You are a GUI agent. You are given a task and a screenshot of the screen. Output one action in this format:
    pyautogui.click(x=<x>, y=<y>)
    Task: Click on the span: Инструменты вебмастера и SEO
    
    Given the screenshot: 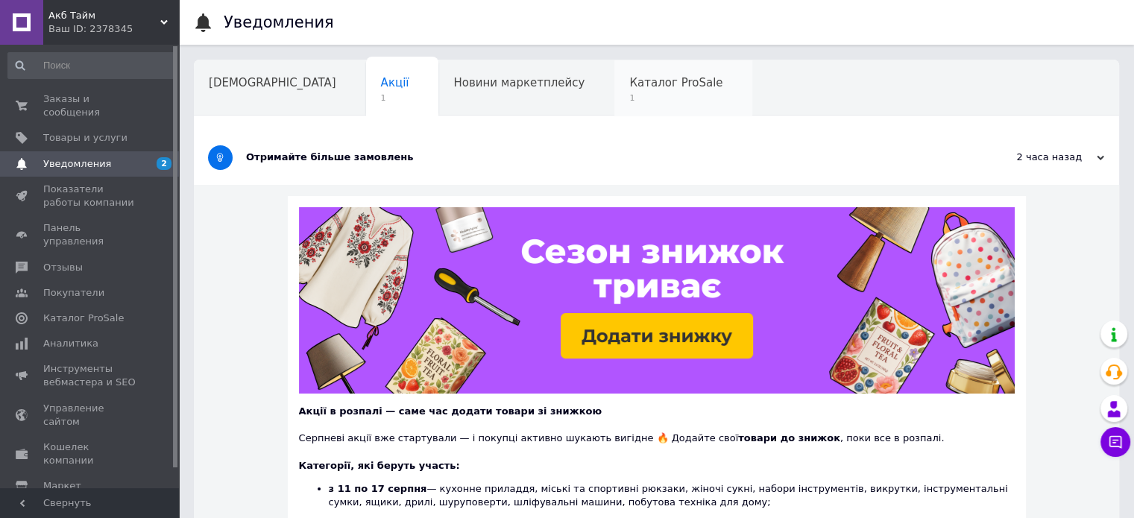 What is the action you would take?
    pyautogui.click(x=90, y=376)
    